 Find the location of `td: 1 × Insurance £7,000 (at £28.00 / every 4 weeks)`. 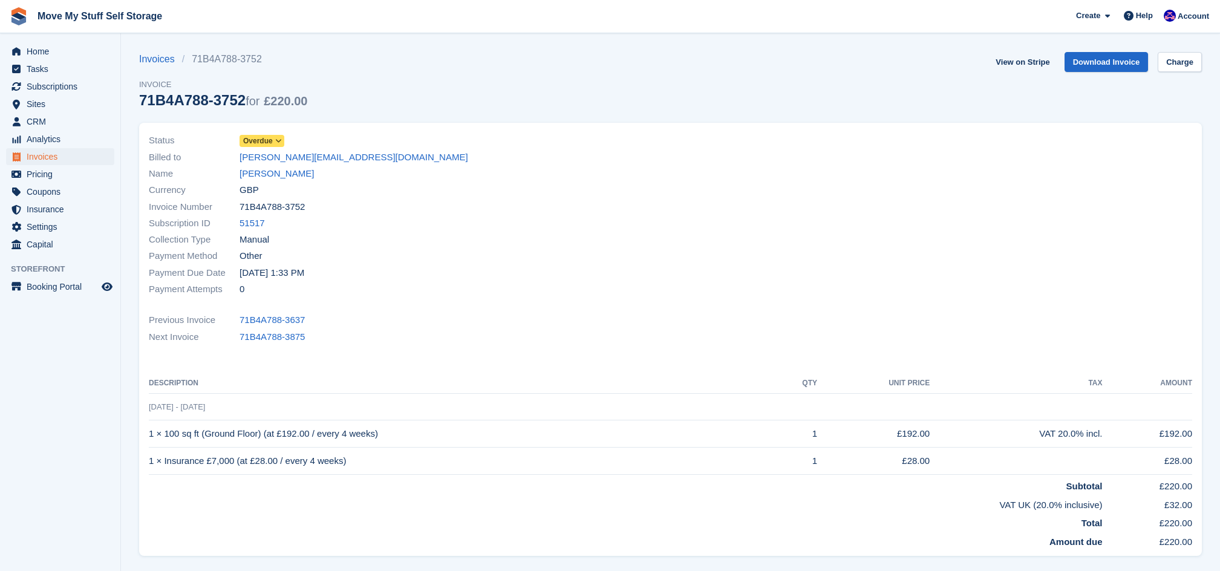

td: 1 × Insurance £7,000 (at £28.00 / every 4 weeks) is located at coordinates (462, 461).